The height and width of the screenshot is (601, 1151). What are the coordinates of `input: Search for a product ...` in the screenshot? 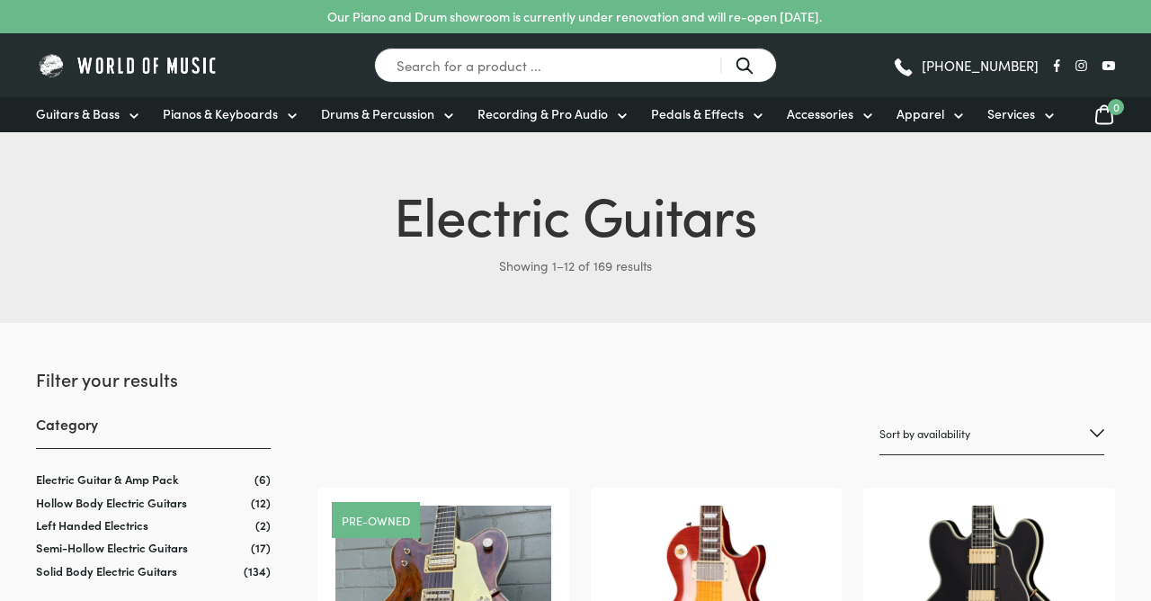 It's located at (576, 65).